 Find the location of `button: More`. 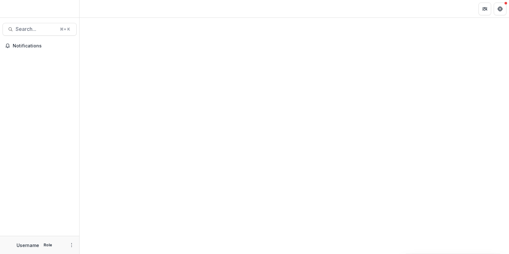

button: More is located at coordinates (72, 245).